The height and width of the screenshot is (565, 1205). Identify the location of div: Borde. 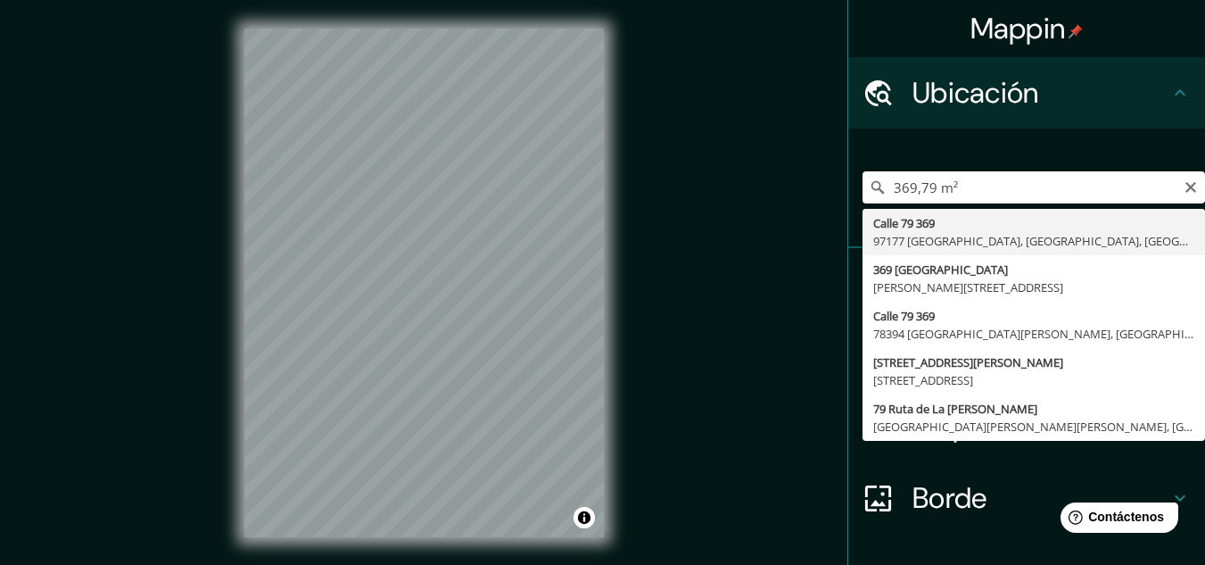
(1027, 498).